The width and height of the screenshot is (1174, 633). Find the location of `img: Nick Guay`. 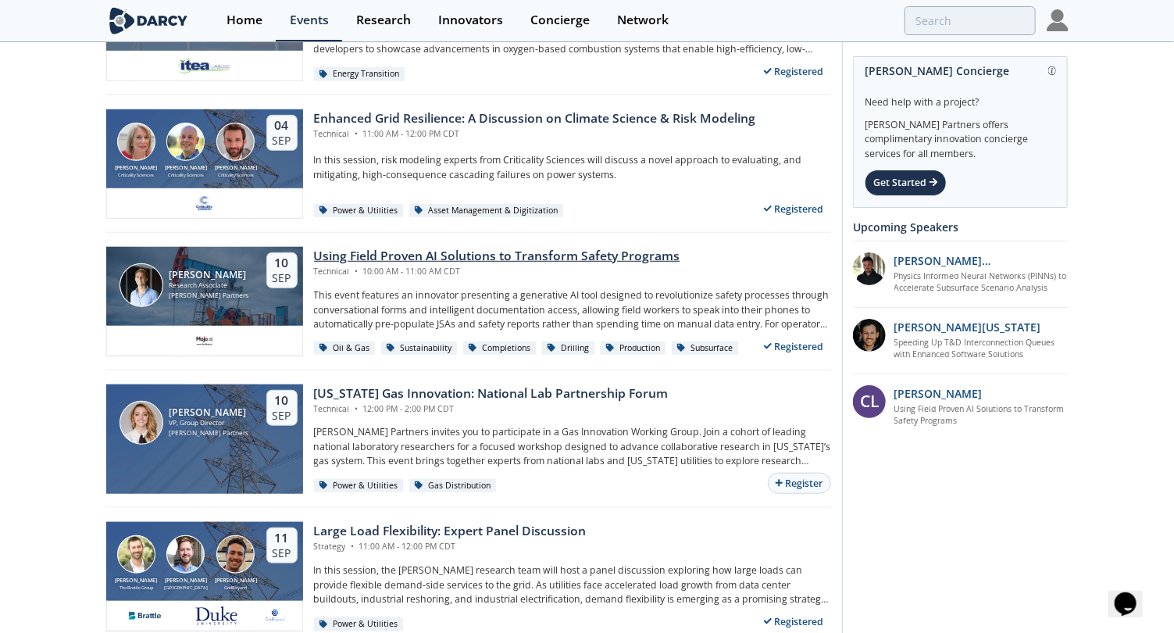

img: Nick Guay is located at coordinates (235, 554).